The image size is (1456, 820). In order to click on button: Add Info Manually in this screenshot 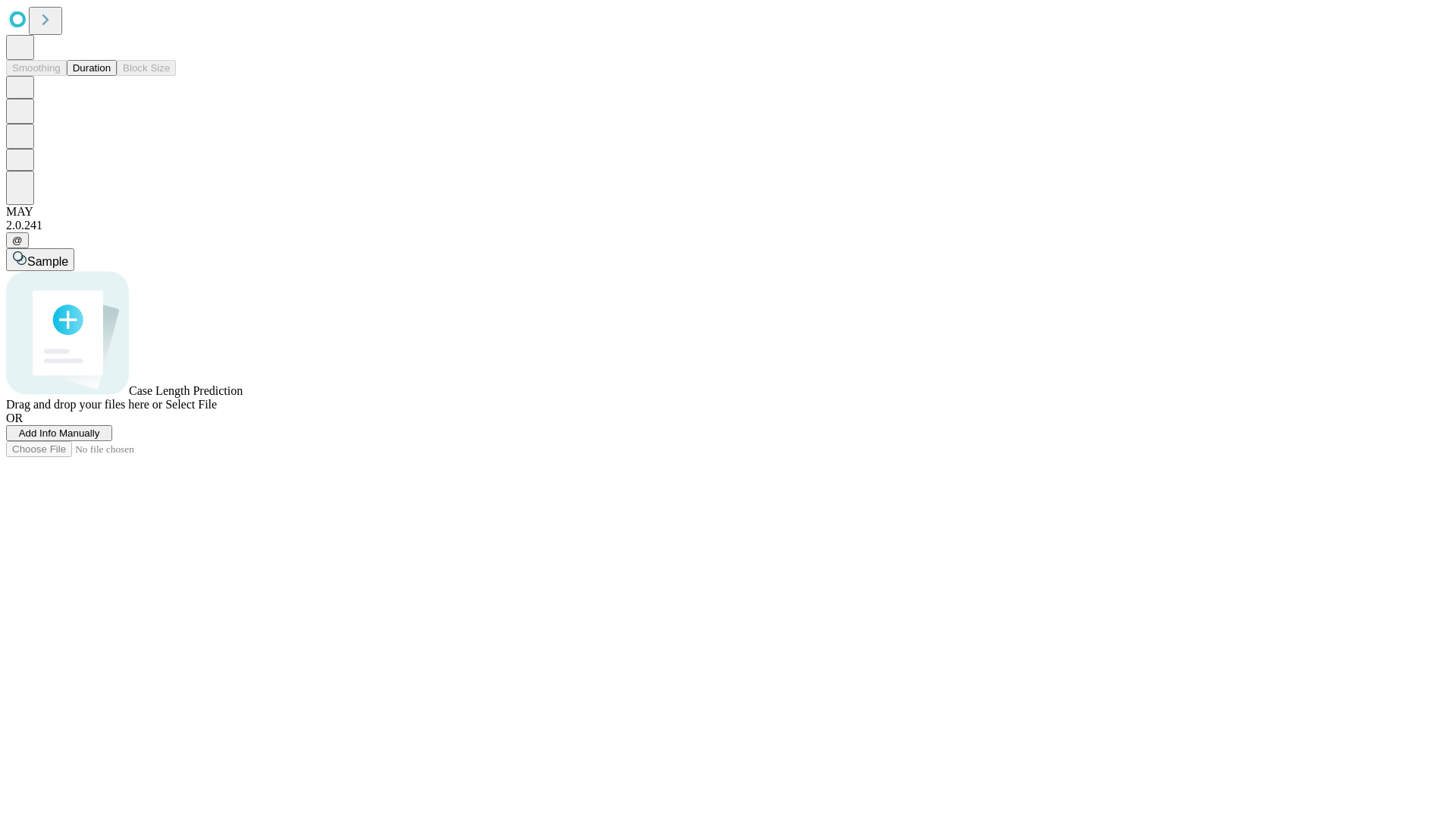, I will do `click(59, 433)`.